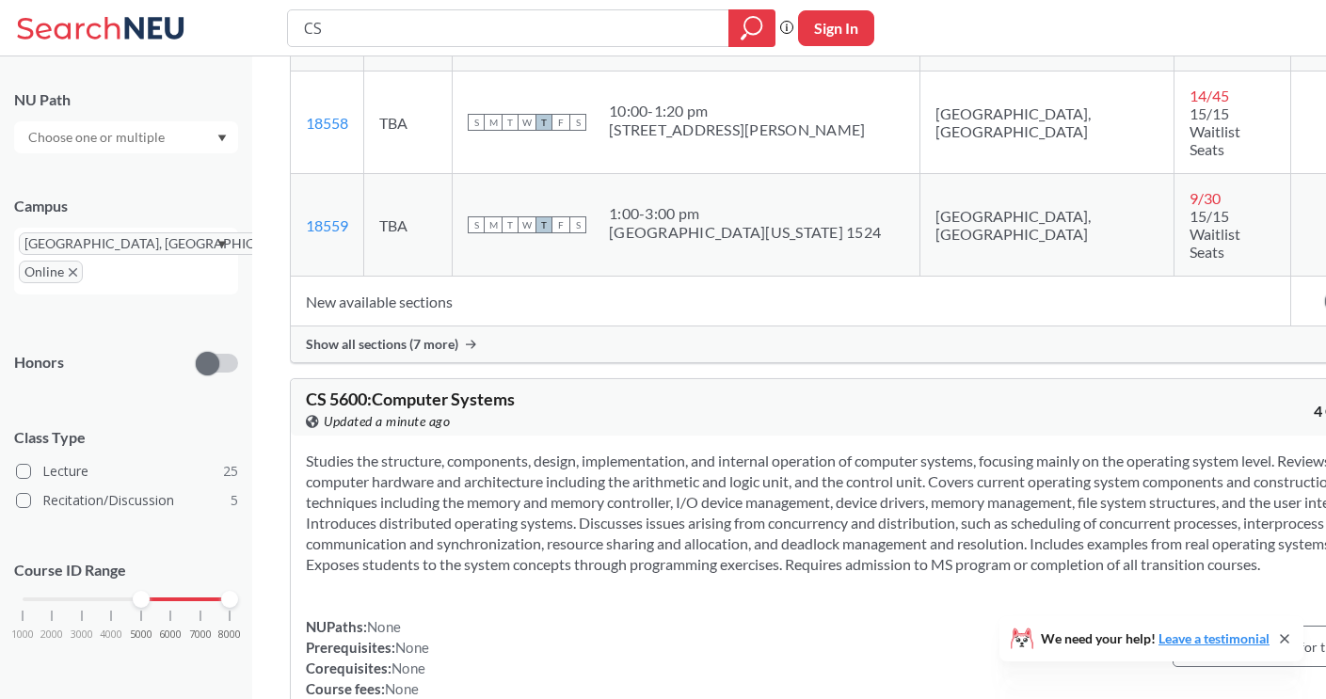 This screenshot has height=699, width=1326. Describe the element at coordinates (382, 344) in the screenshot. I see `span: Show all sections (7 more)` at that location.